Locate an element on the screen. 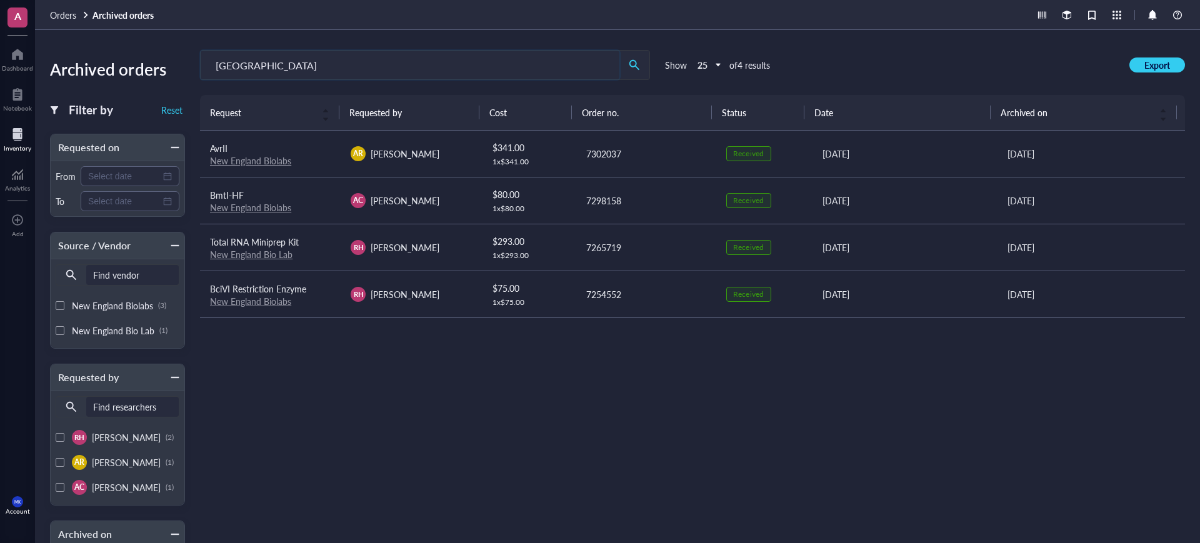 This screenshot has height=543, width=1200. span: Export is located at coordinates (1156, 65).